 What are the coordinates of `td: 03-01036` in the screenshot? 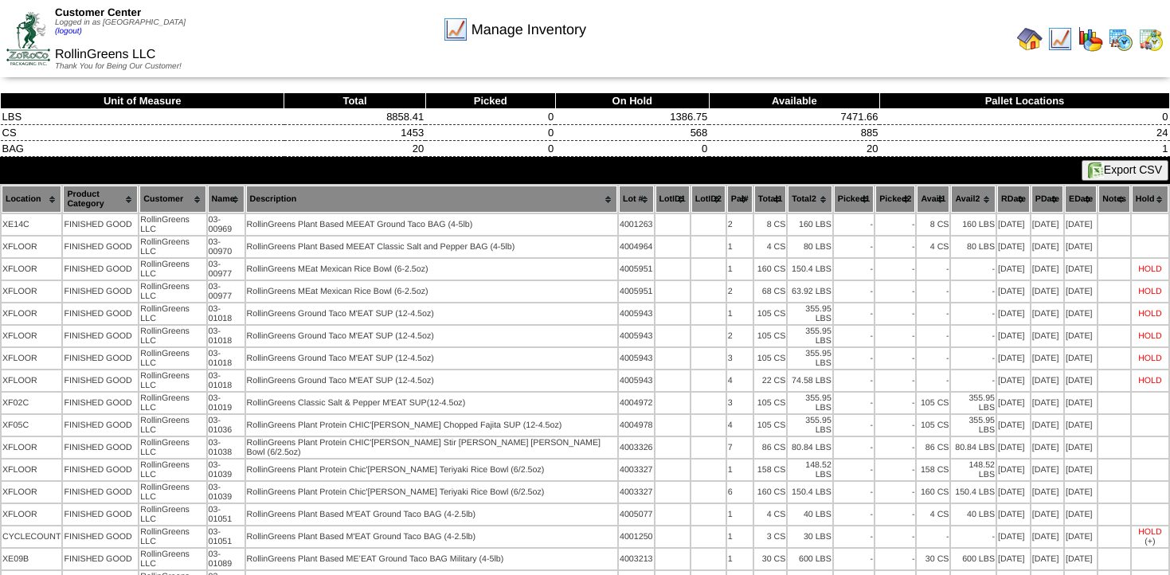 It's located at (226, 425).